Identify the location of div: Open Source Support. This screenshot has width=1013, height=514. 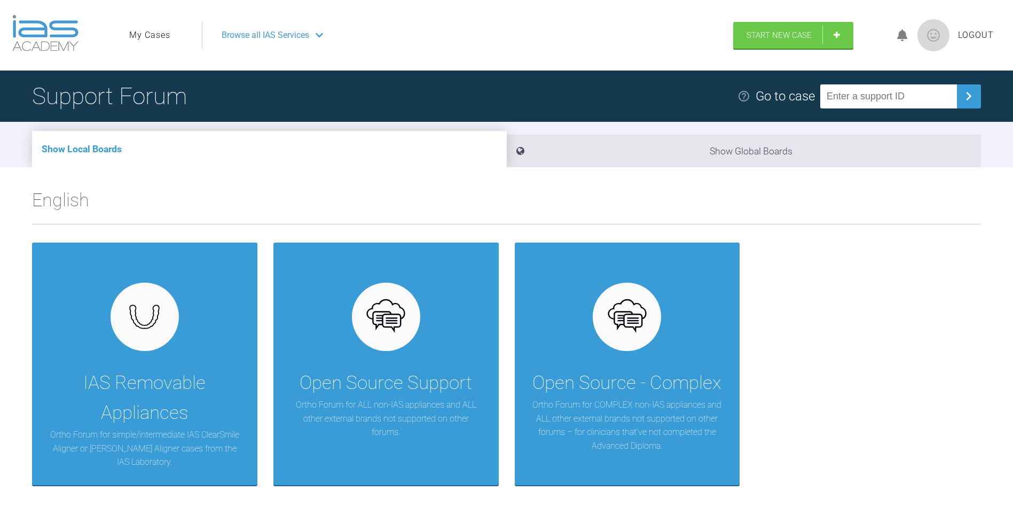
(386, 383).